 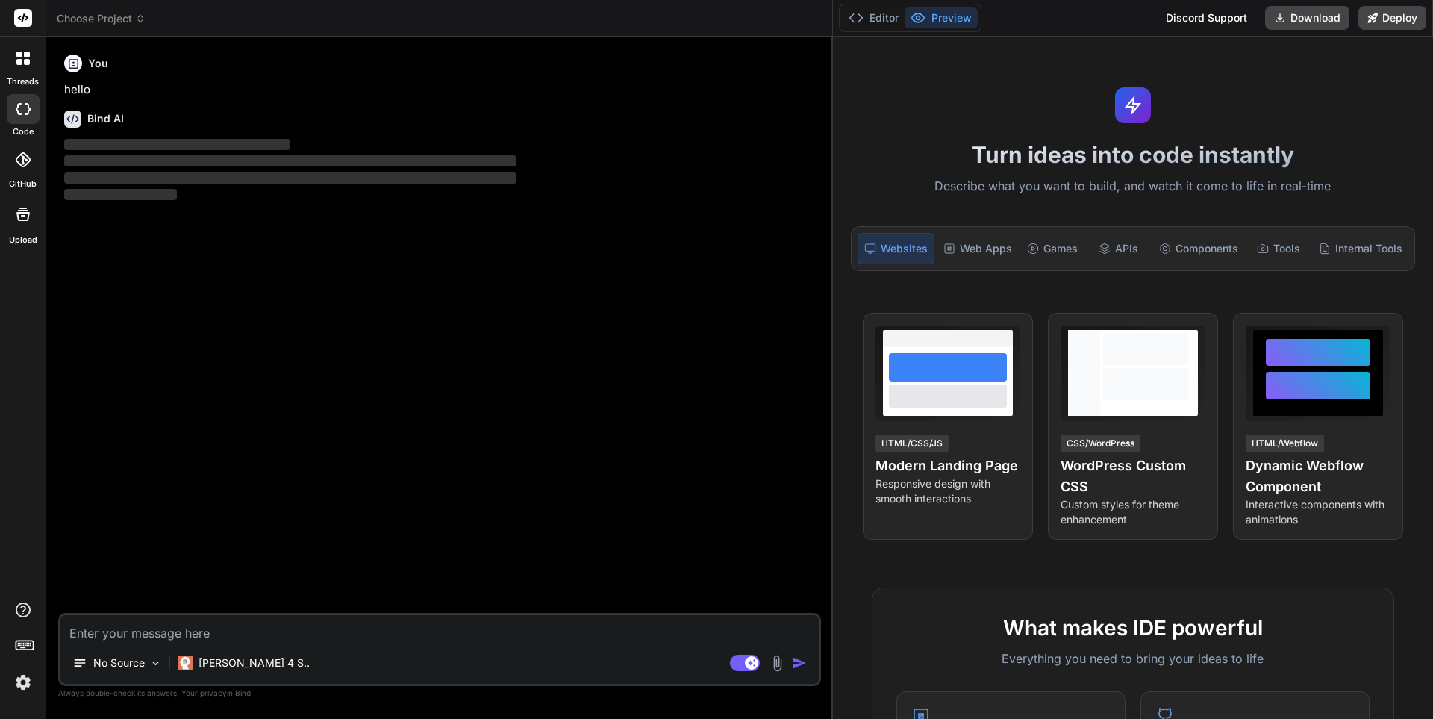 I want to click on img: Pick Models, so click(x=155, y=663).